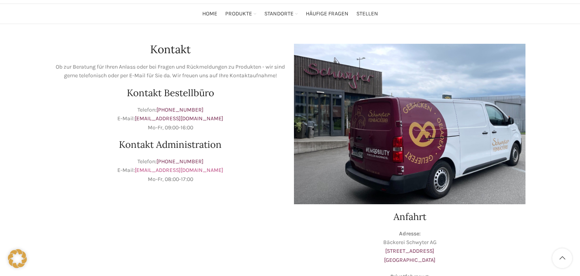 Image resolution: width=580 pixels, height=276 pixels. I want to click on a: Häufige Fragen, so click(327, 14).